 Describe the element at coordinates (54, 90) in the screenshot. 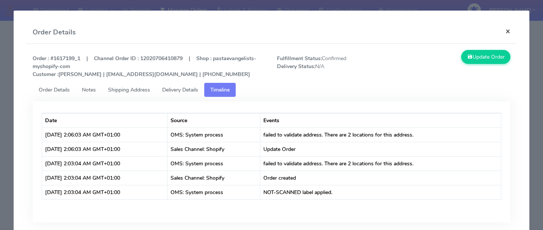

I see `span: Order Details` at that location.